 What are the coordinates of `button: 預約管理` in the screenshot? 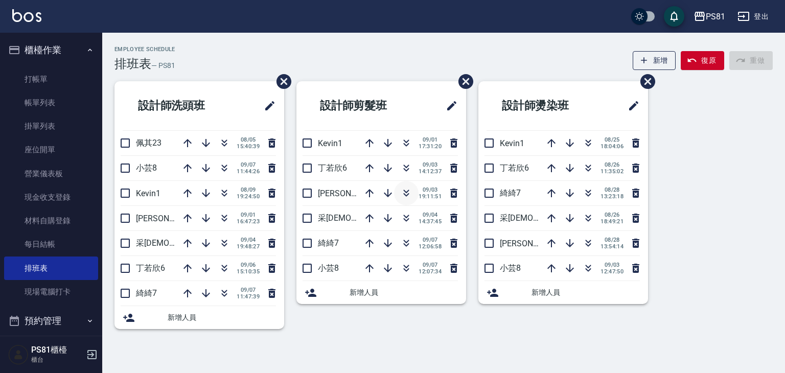 It's located at (51, 321).